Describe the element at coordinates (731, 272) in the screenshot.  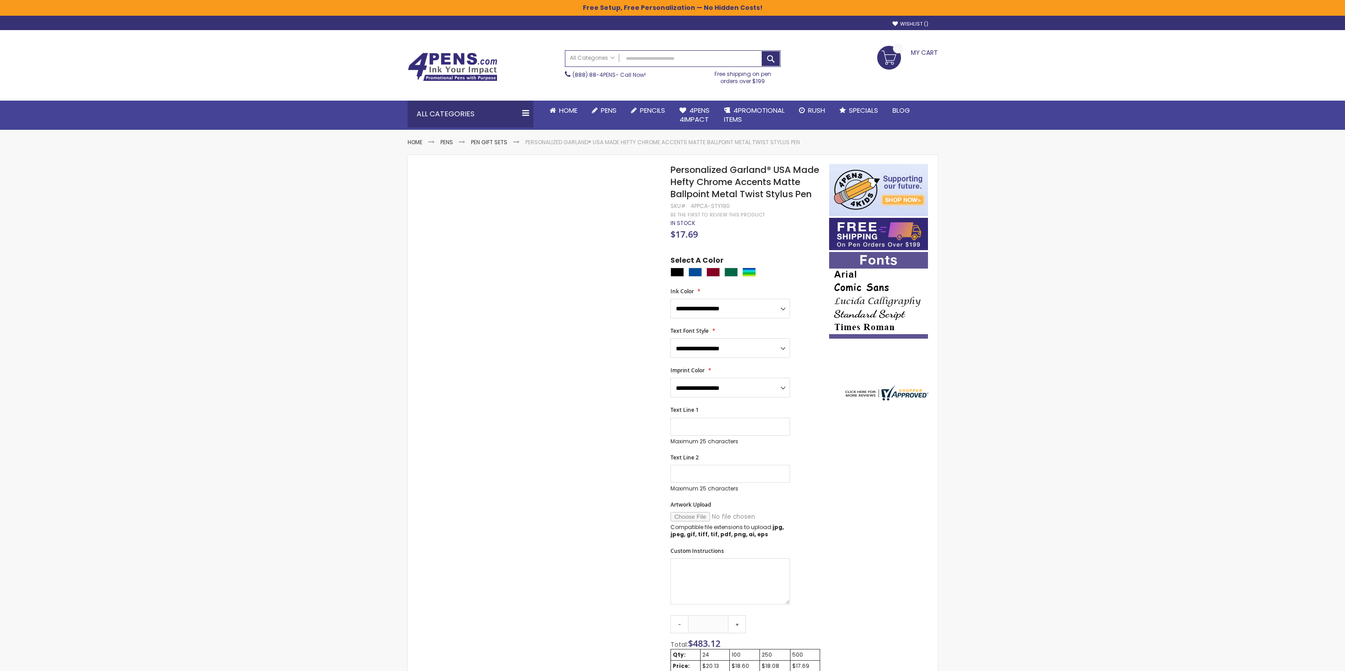
I see `div: Dark Green` at that location.